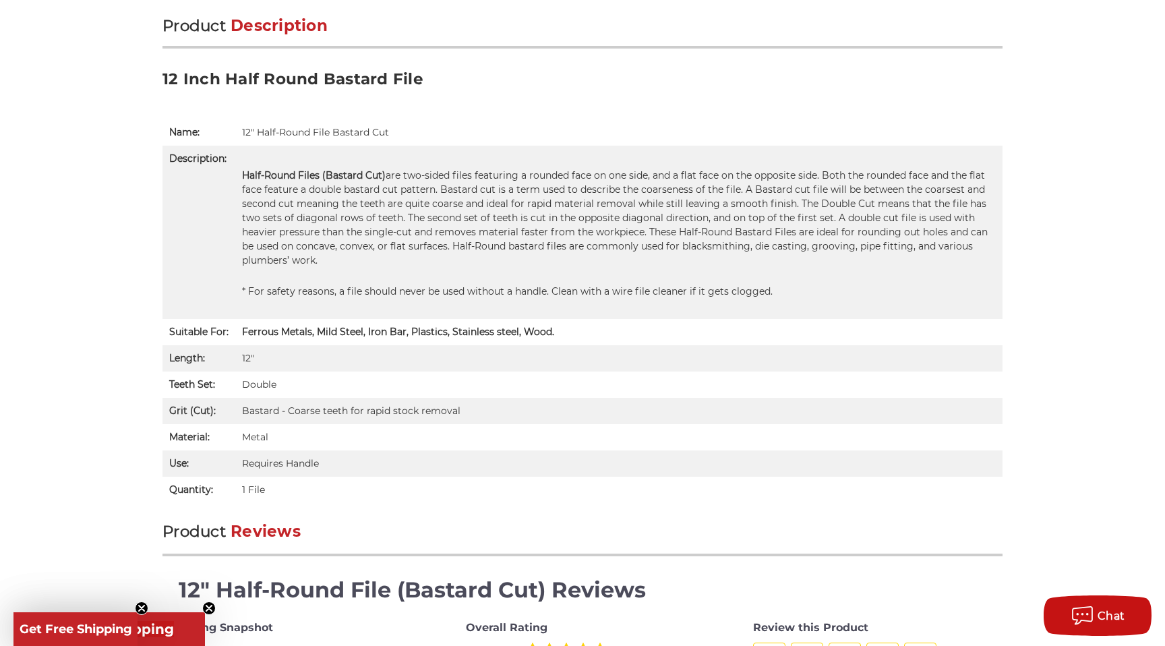 The width and height of the screenshot is (1165, 646). I want to click on div: Overall Rating, so click(582, 628).